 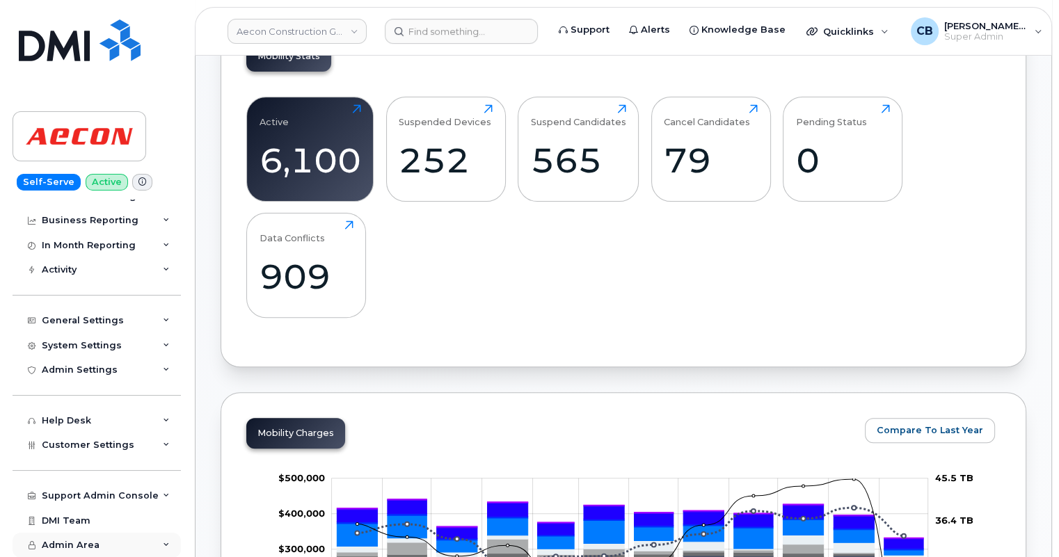 I want to click on div: Cancel Candidates, so click(x=707, y=116).